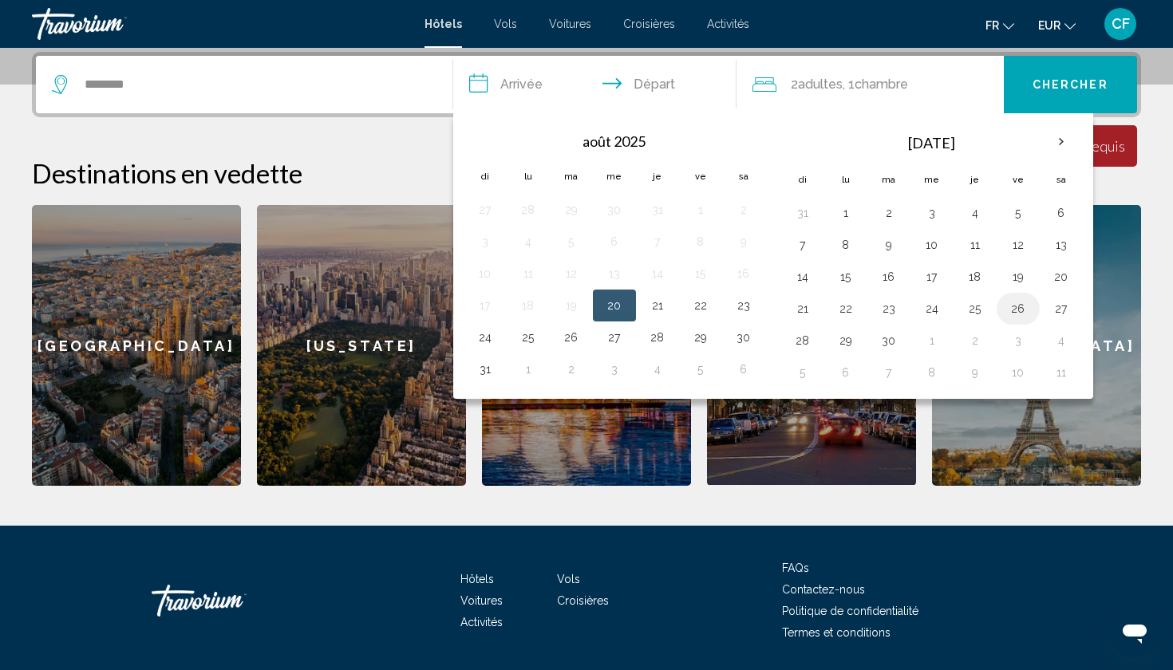 The width and height of the screenshot is (1173, 670). What do you see at coordinates (1000, 25) in the screenshot?
I see `button: Change language` at bounding box center [1000, 25].